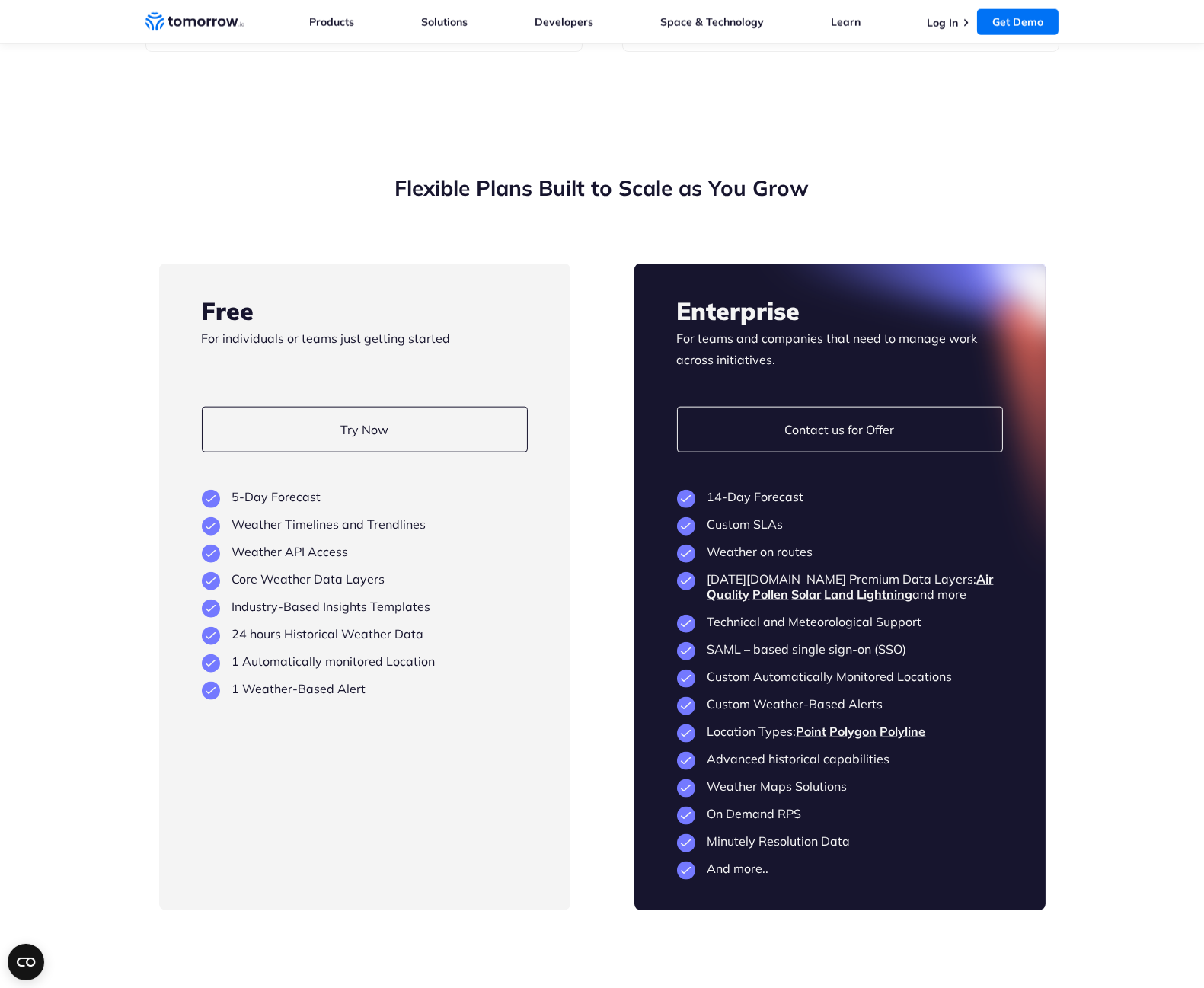  What do you see at coordinates (195, 22) in the screenshot?
I see `a: Home link` at bounding box center [195, 22].